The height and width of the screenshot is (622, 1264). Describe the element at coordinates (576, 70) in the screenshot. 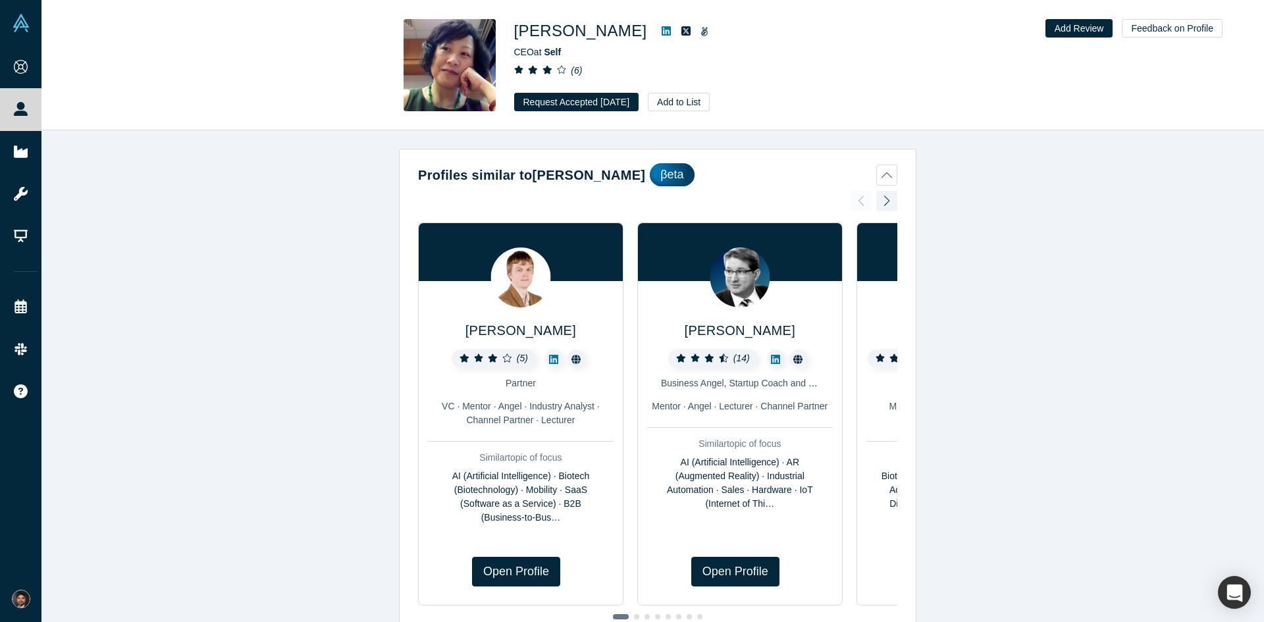

I see `i: ( 6 )` at that location.